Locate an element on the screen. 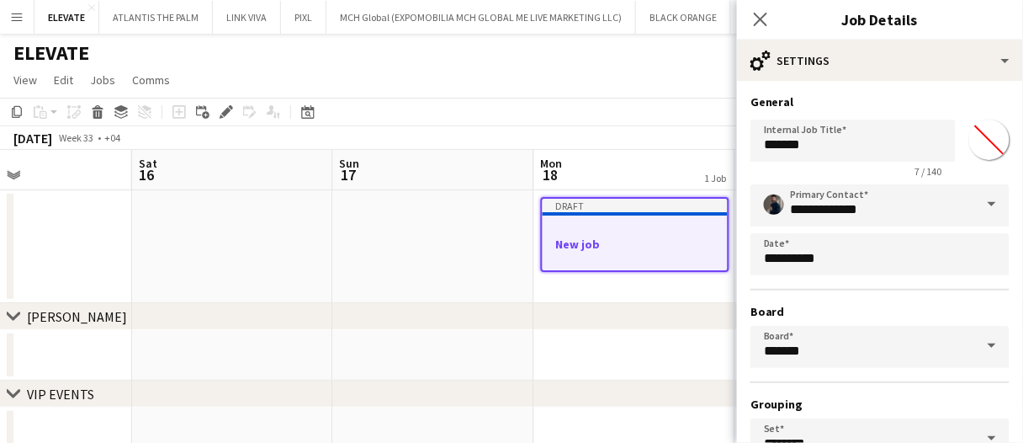  app-job-card: DraftNew job is located at coordinates (635, 234).